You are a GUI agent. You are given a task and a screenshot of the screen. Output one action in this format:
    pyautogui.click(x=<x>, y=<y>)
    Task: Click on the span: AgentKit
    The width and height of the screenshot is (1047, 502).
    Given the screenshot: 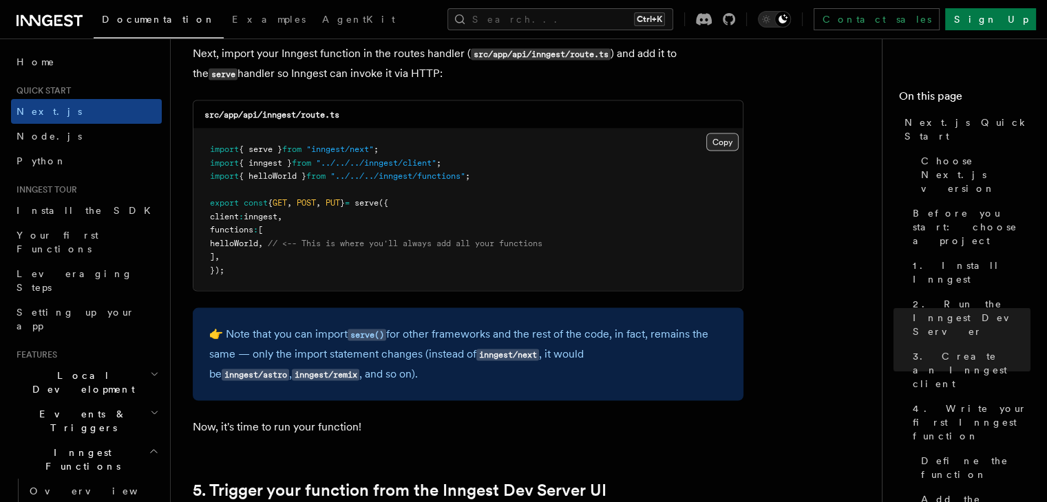 What is the action you would take?
    pyautogui.click(x=358, y=19)
    